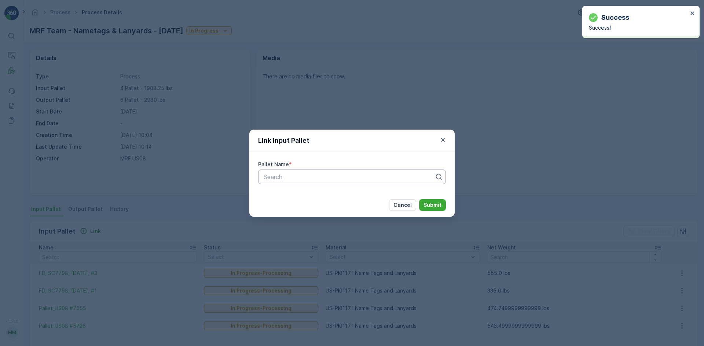  What do you see at coordinates (15, 123) in the screenshot?
I see `span: Name :` at bounding box center [15, 123].